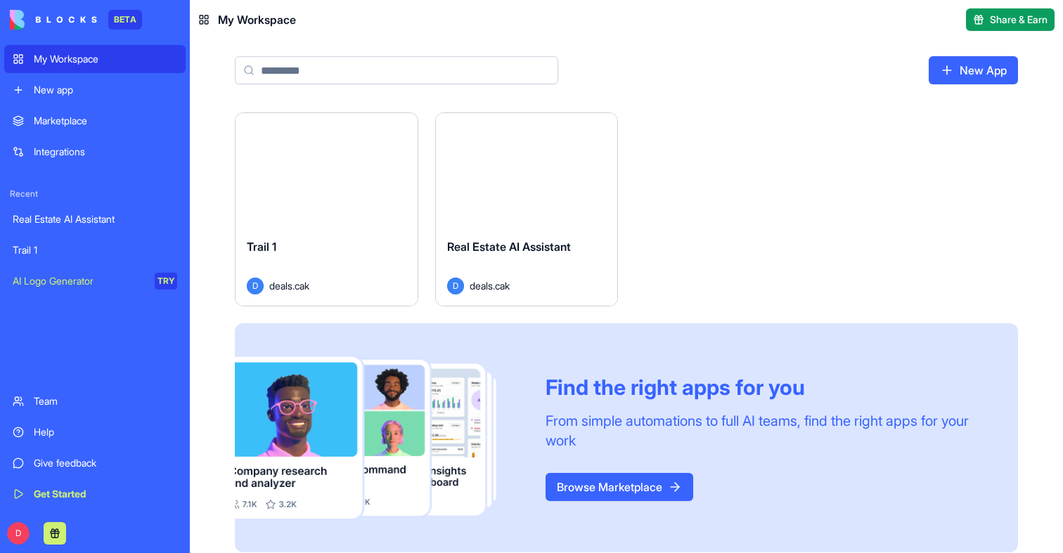 The image size is (1063, 553). I want to click on span: Recent, so click(95, 194).